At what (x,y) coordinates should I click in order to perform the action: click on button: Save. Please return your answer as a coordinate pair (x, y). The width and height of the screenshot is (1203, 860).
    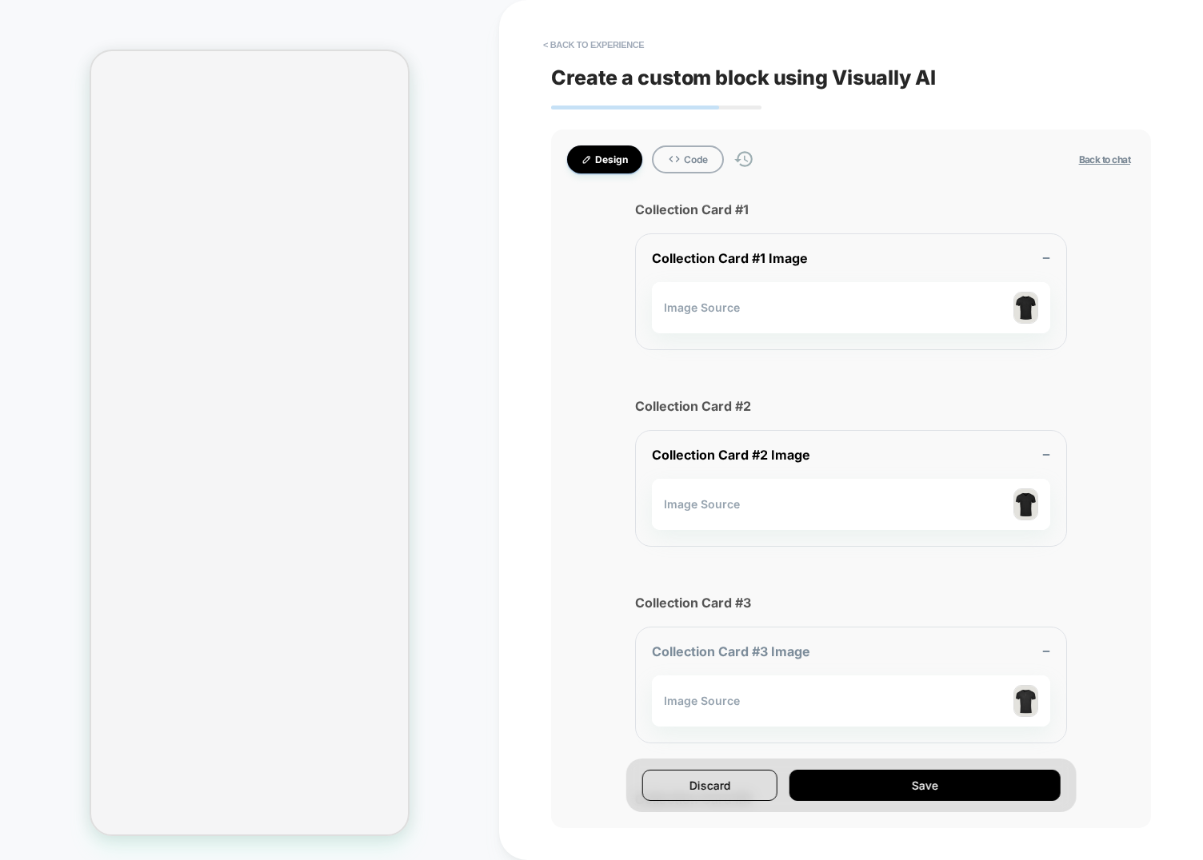
    Looking at the image, I should click on (924, 785).